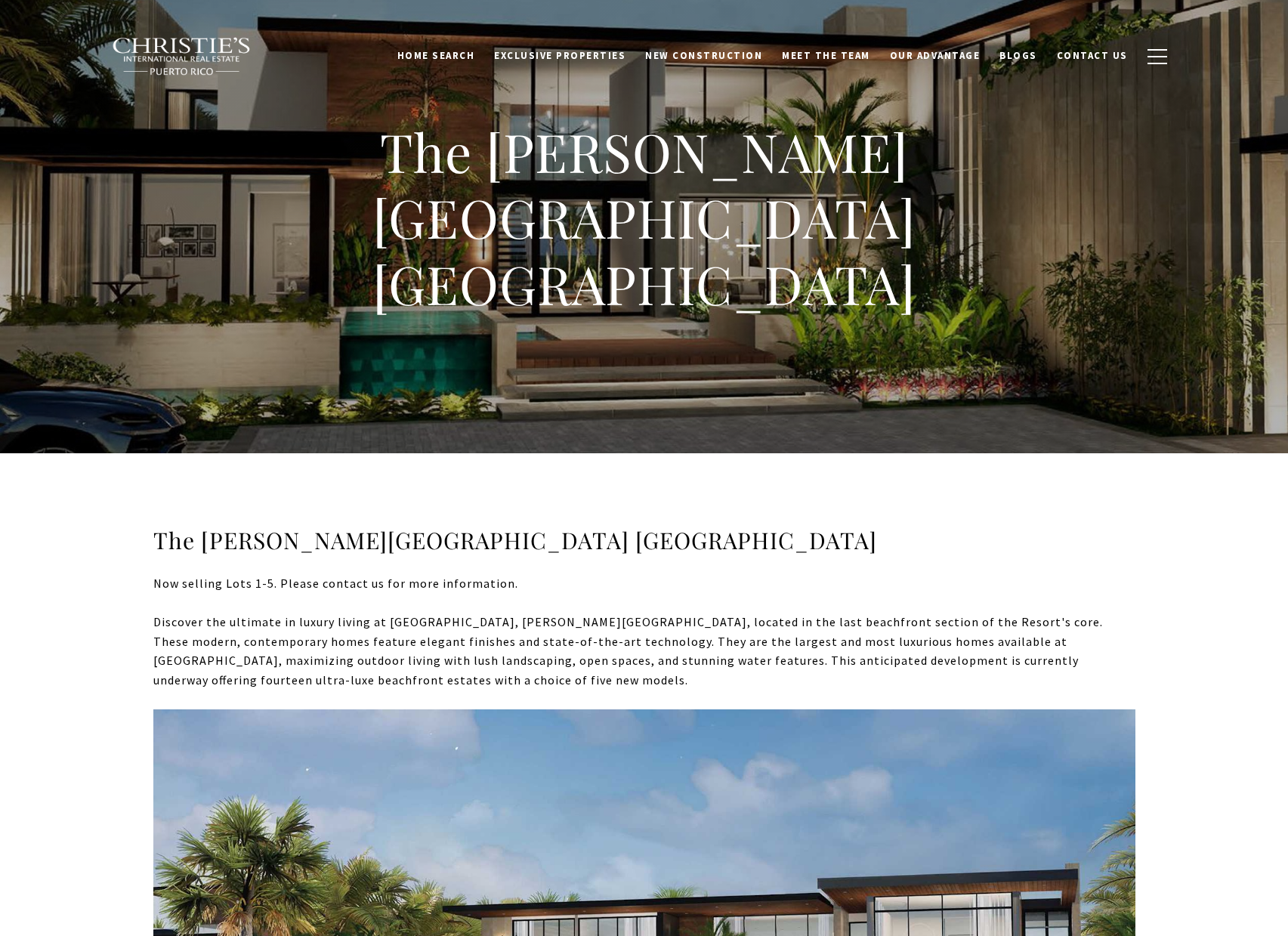 This screenshot has height=936, width=1288. Describe the element at coordinates (935, 56) in the screenshot. I see `a: Our Advantage` at that location.